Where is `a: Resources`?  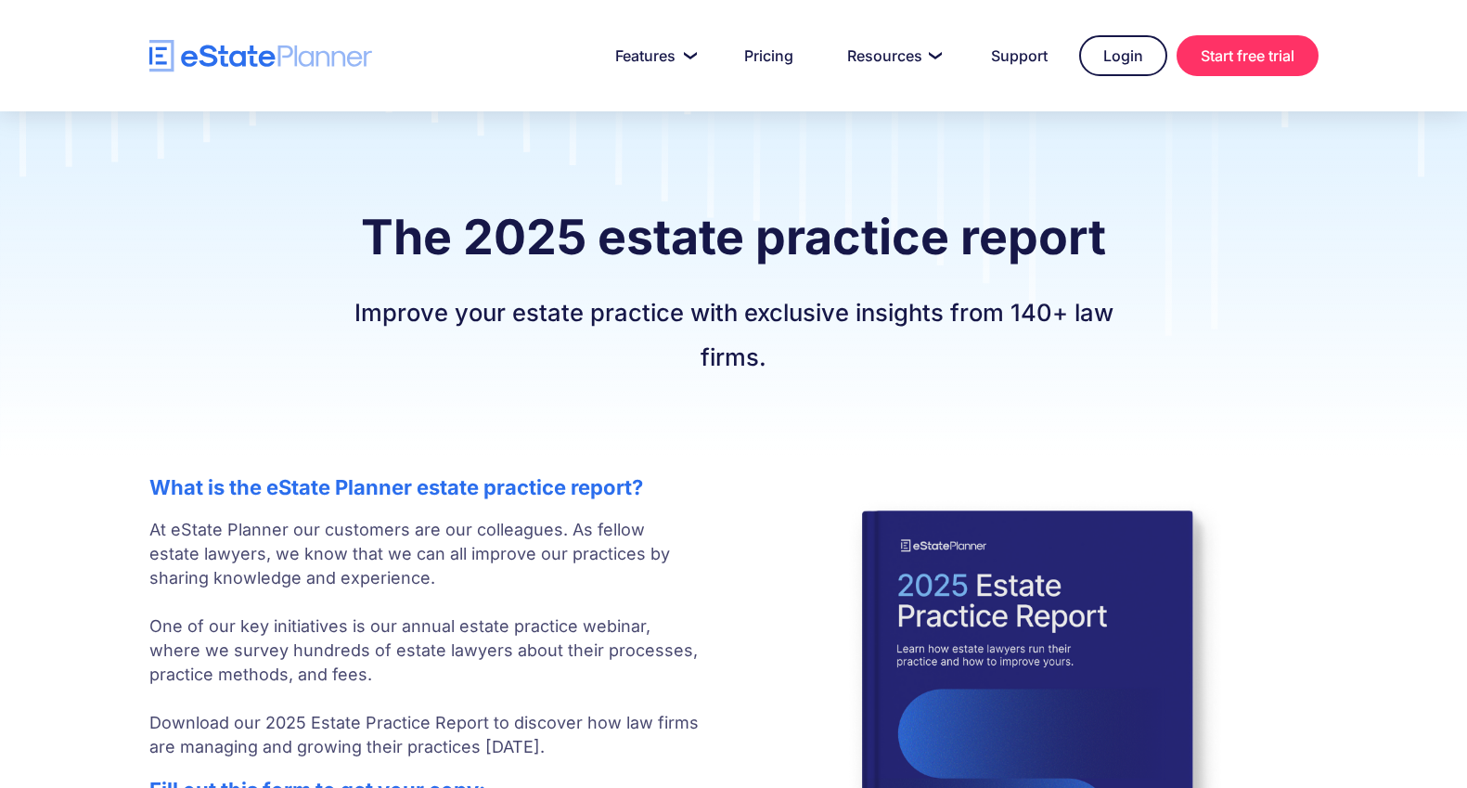 a: Resources is located at coordinates (892, 56).